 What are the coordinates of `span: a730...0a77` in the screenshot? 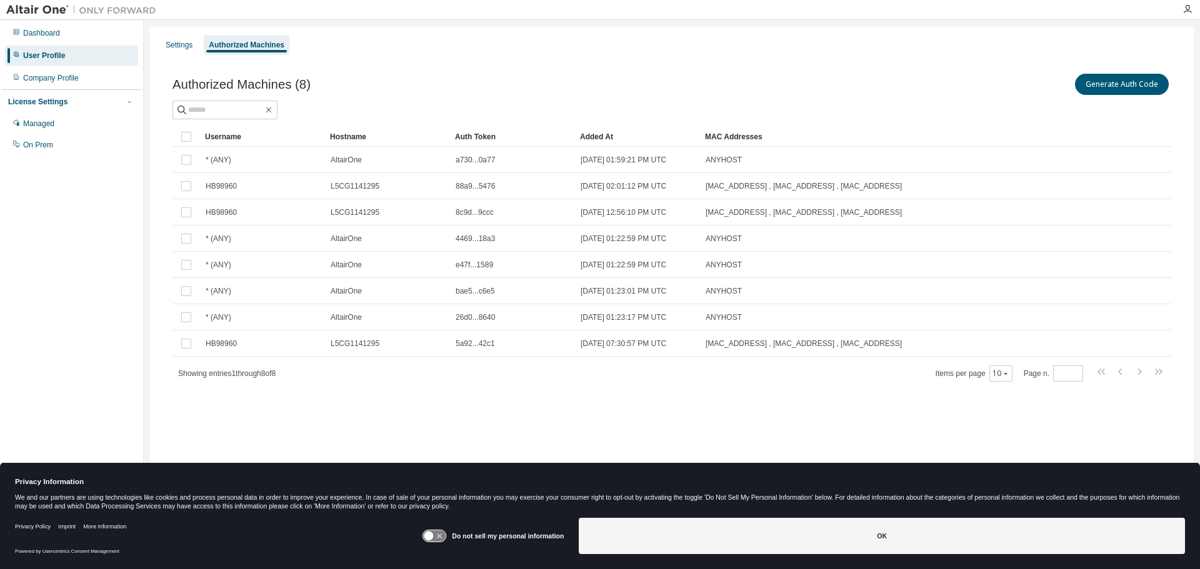 It's located at (475, 160).